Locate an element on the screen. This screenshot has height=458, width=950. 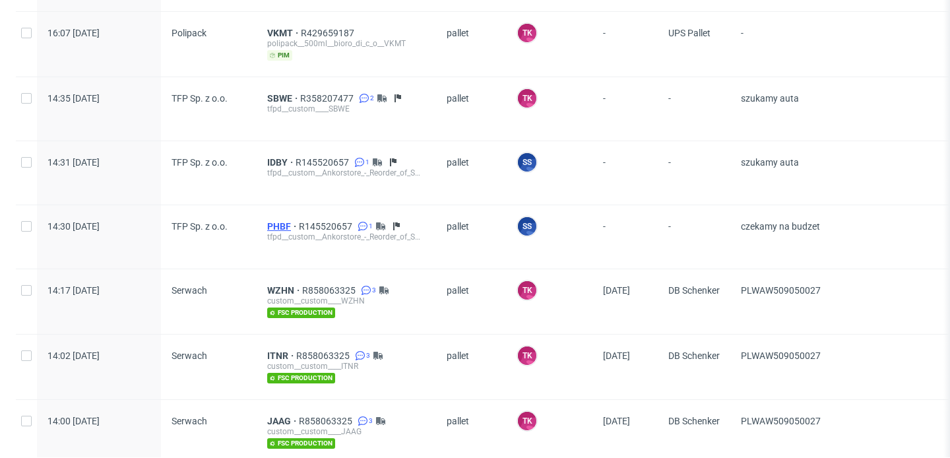
span: ITNR is located at coordinates (282, 356).